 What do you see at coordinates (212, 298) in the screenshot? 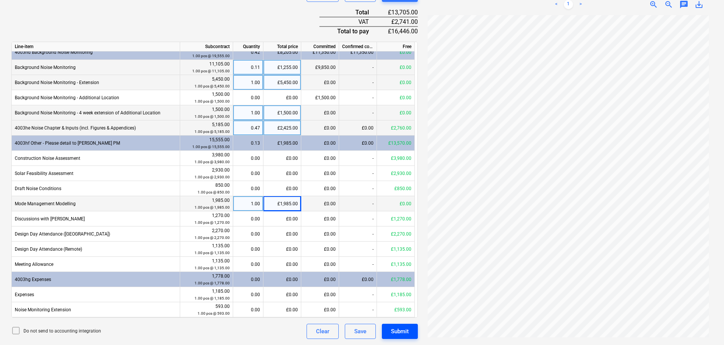
I see `small: 1.00 pcs @ 1,185.00` at bounding box center [212, 298].